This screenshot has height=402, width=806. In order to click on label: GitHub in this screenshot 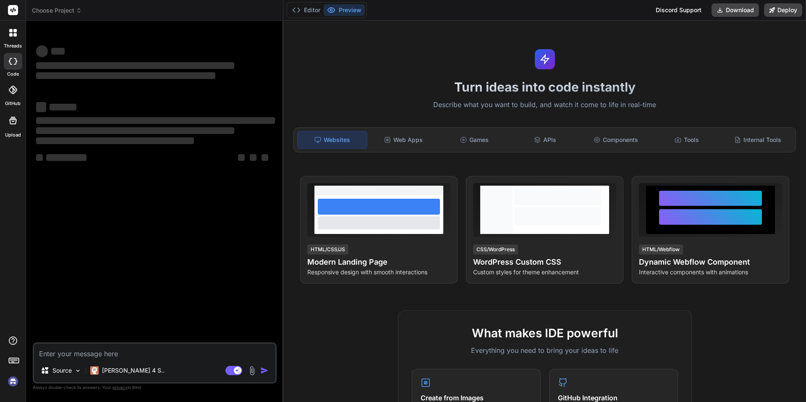, I will do `click(13, 103)`.